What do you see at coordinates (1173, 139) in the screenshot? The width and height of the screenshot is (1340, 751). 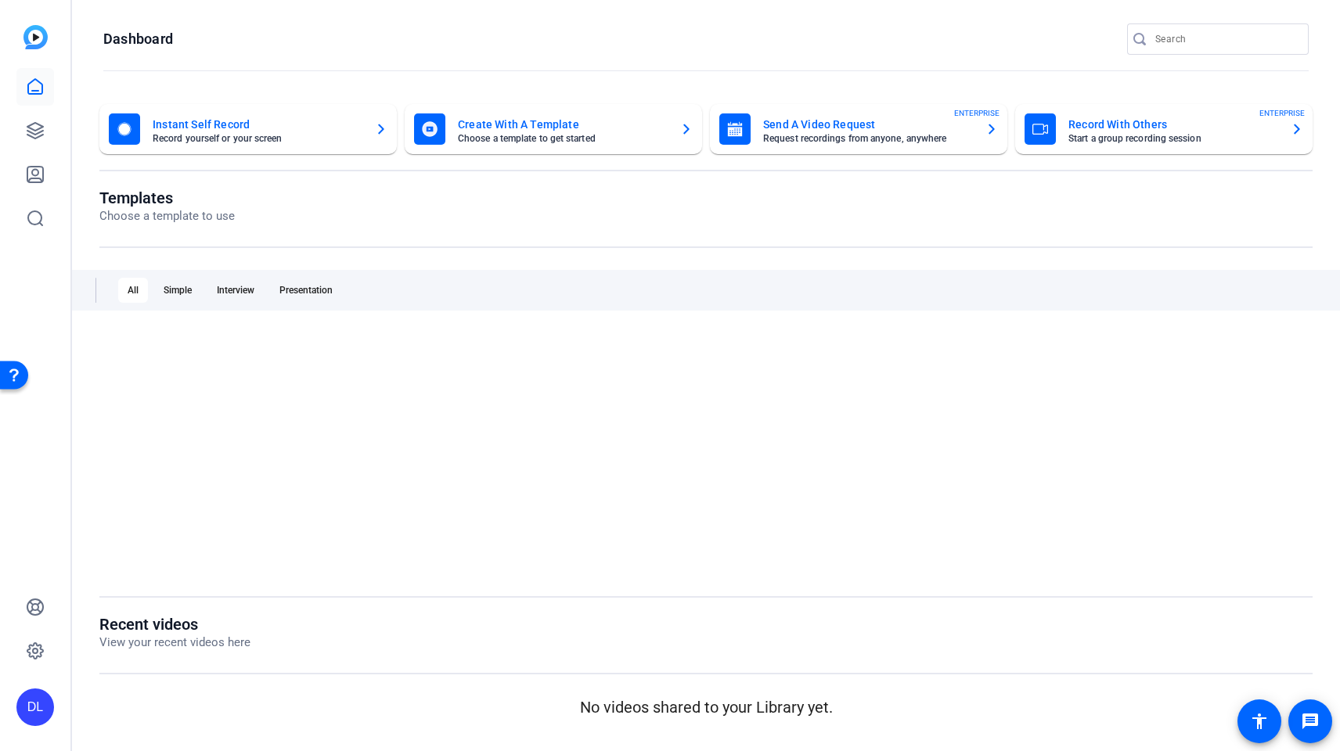 I see `mat-card-subtitle: Start a group recording session` at bounding box center [1173, 139].